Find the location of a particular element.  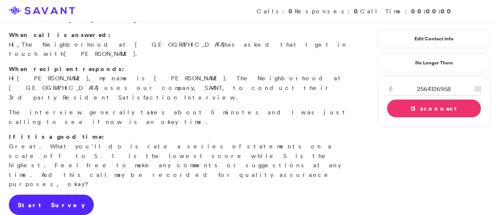

p: Hi, has asked that I get in touch with . is located at coordinates (179, 44).